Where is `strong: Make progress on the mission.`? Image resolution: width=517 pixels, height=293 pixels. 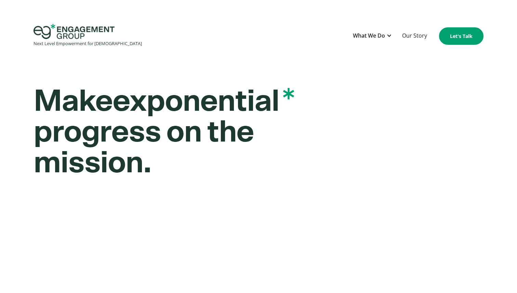 strong: Make progress on the mission. is located at coordinates (164, 132).